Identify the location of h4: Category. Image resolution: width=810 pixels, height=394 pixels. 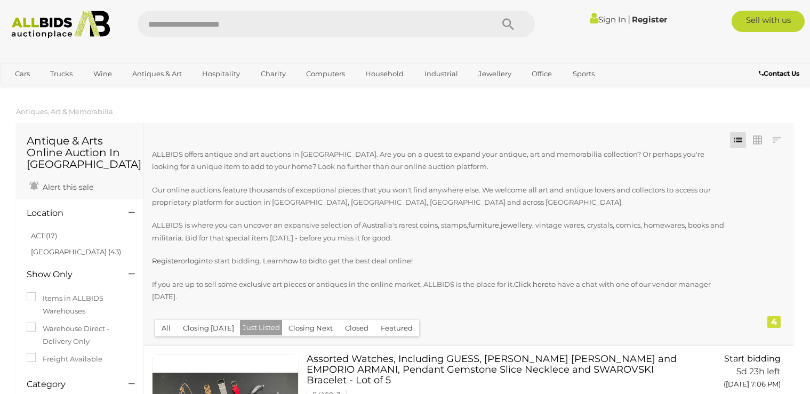
(69, 384).